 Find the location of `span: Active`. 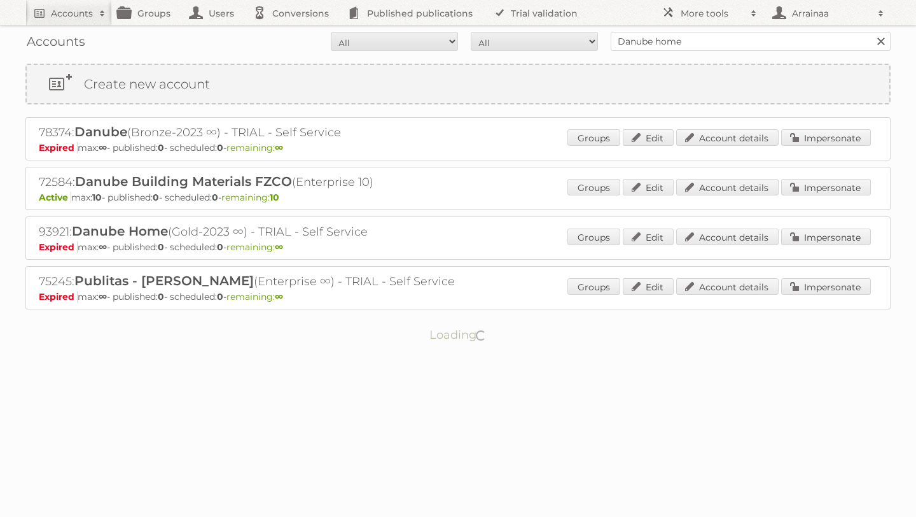

span: Active is located at coordinates (55, 197).